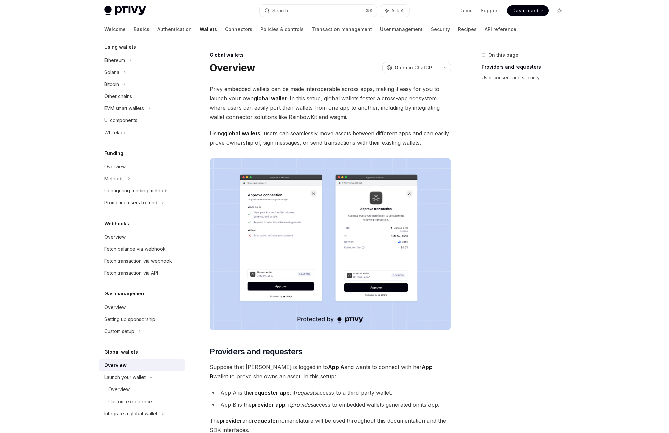 Image resolution: width=669 pixels, height=433 pixels. I want to click on a: Whitelabel, so click(142, 132).